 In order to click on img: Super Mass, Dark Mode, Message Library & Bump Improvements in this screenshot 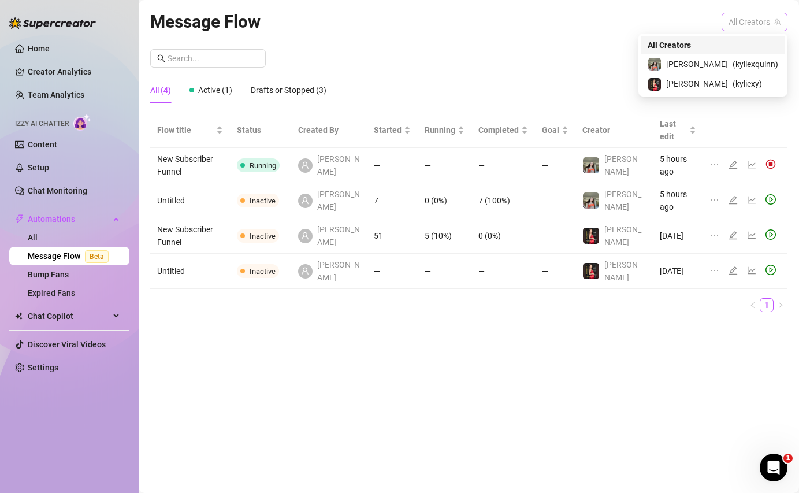, I will do `click(116, 377)`.